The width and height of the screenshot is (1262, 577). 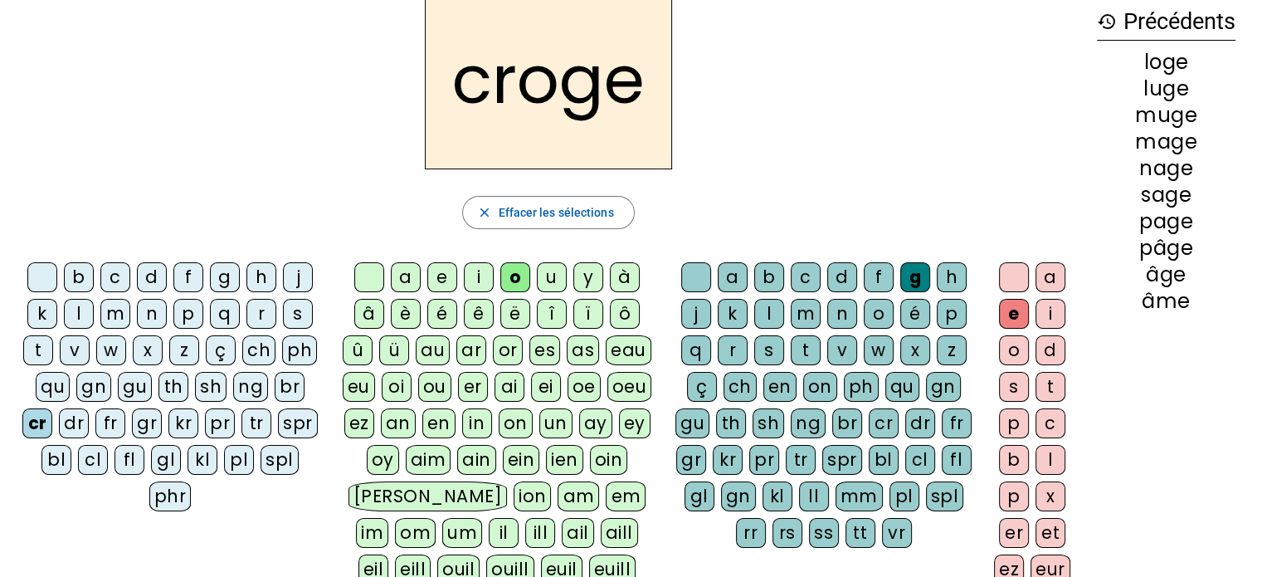 I want to click on div: as, so click(x=582, y=350).